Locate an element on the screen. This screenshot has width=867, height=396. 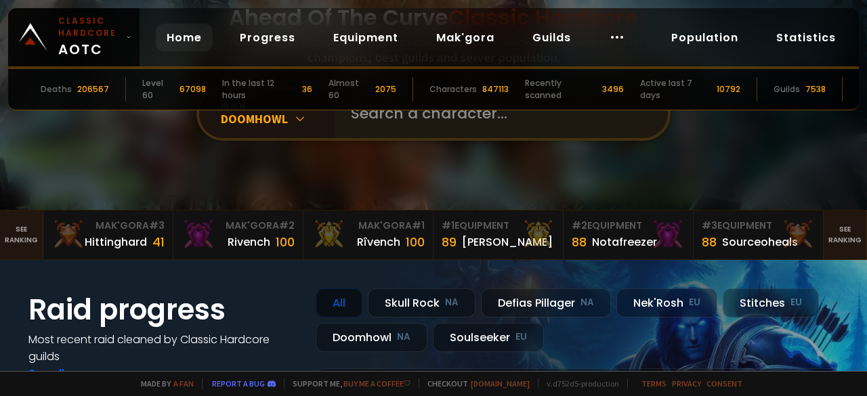
a: See all progress is located at coordinates (72, 373).